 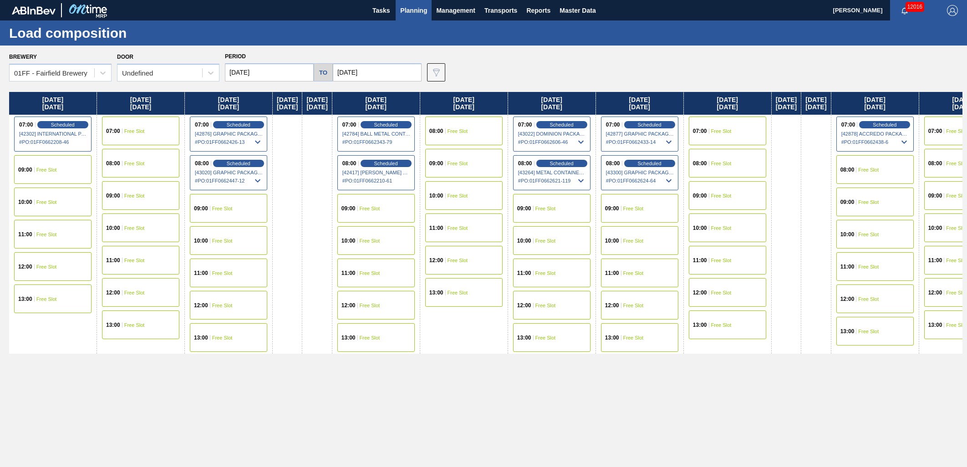 I want to click on h1: Load composition, so click(x=90, y=33).